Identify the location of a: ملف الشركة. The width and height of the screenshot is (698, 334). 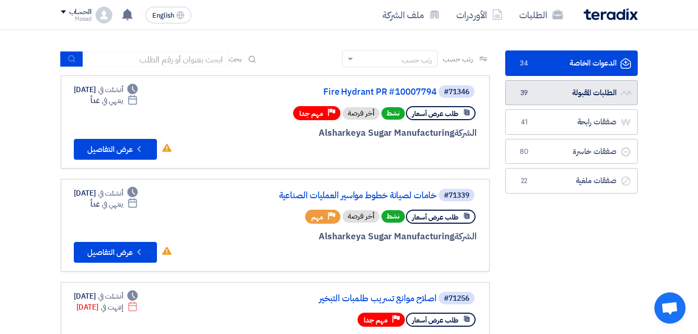
(411, 15).